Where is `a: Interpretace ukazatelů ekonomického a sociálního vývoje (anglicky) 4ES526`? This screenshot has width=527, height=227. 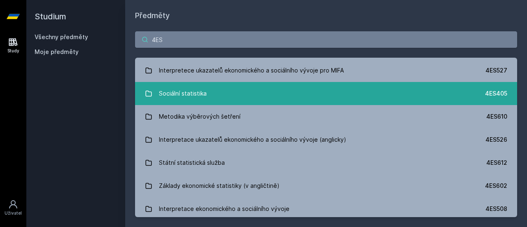
a: Interpretace ukazatelů ekonomického a sociálního vývoje (anglicky) 4ES526 is located at coordinates (326, 139).